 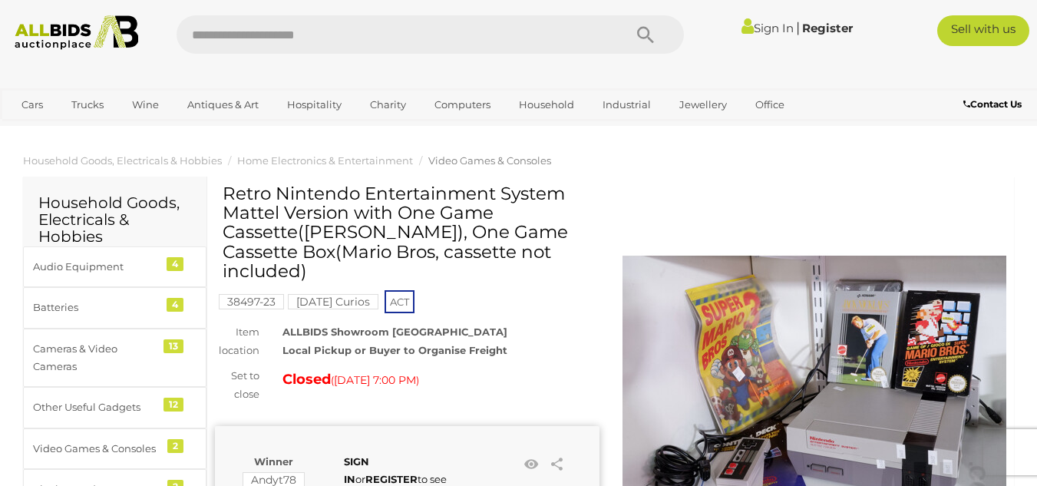 I want to click on div: Batteries, so click(x=96, y=307).